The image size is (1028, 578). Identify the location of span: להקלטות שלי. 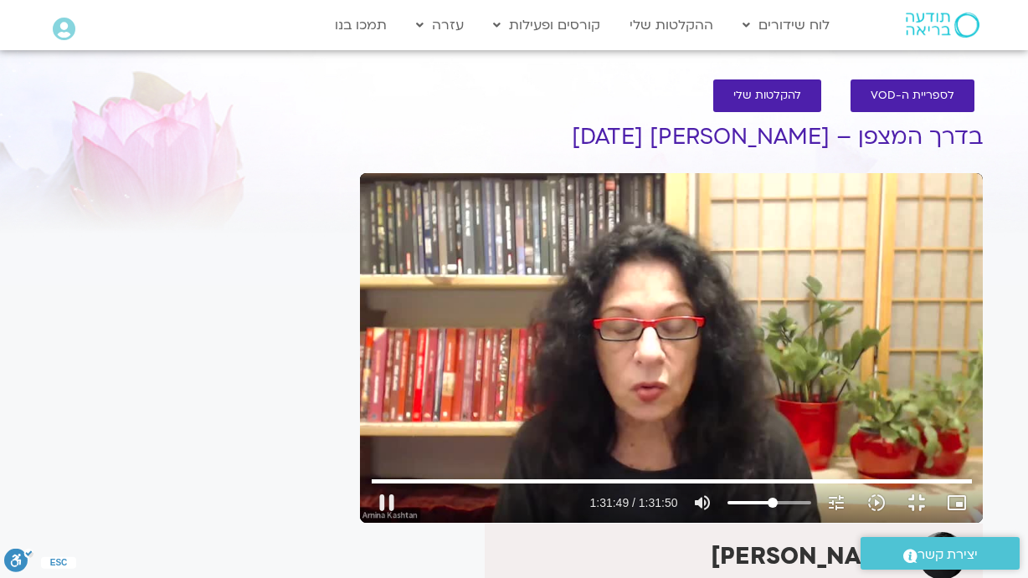
(767, 95).